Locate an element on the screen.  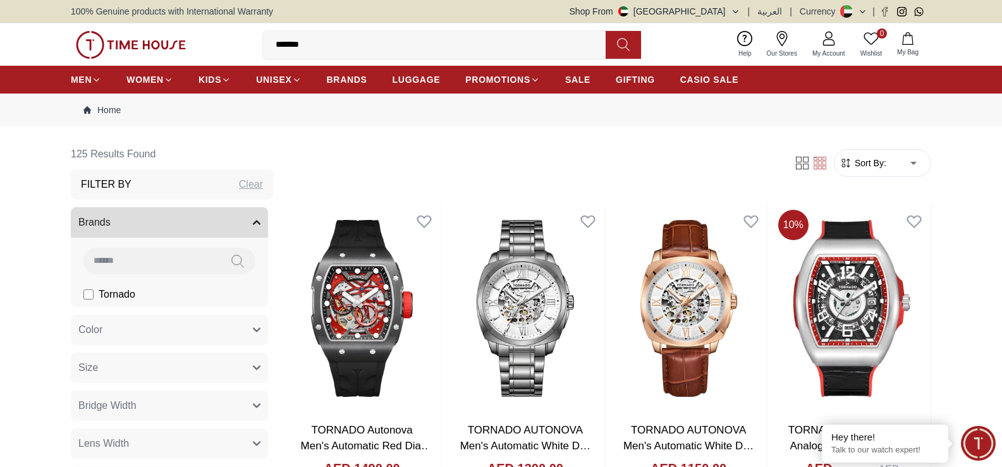
a: MEN is located at coordinates (86, 80).